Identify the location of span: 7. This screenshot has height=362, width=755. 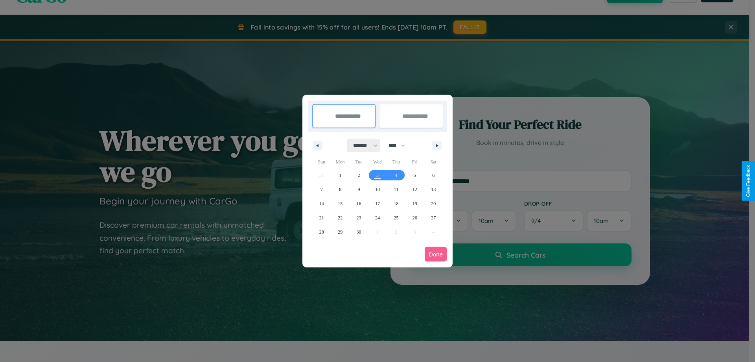
(322, 189).